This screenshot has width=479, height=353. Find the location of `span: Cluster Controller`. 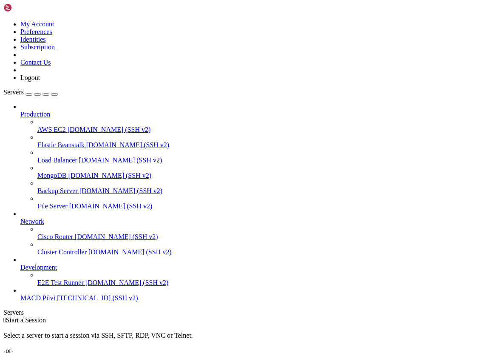

span: Cluster Controller is located at coordinates (62, 252).